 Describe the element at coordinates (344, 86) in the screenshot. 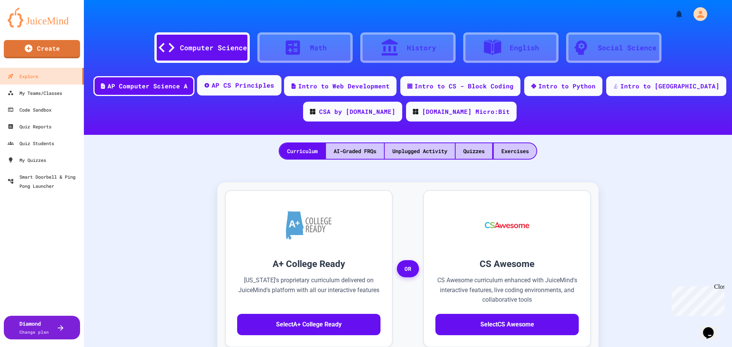

I see `div: Intro to Web Development` at that location.